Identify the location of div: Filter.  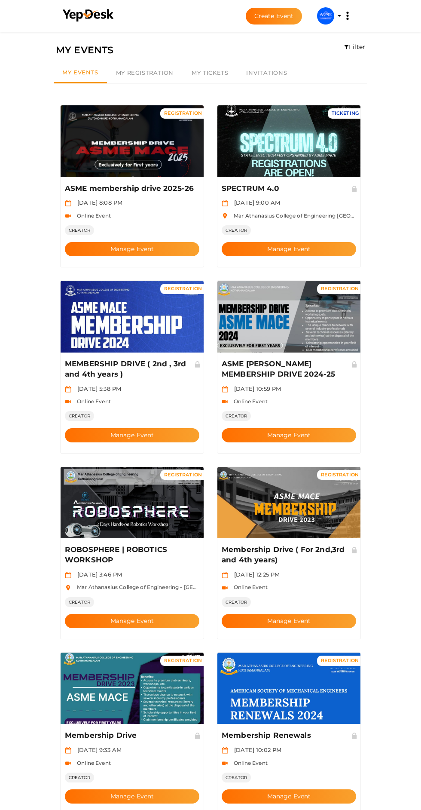
(355, 47).